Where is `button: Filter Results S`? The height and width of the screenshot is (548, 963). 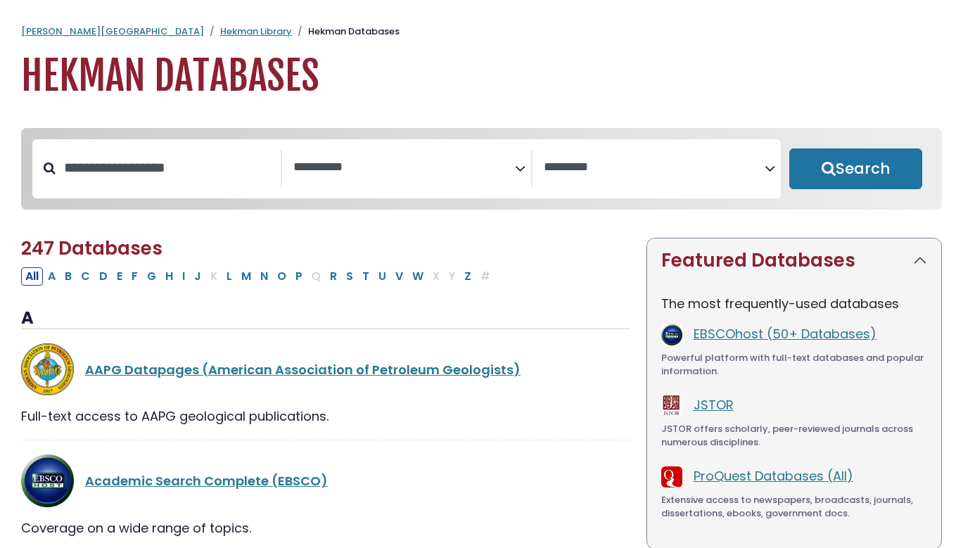
button: Filter Results S is located at coordinates (350, 276).